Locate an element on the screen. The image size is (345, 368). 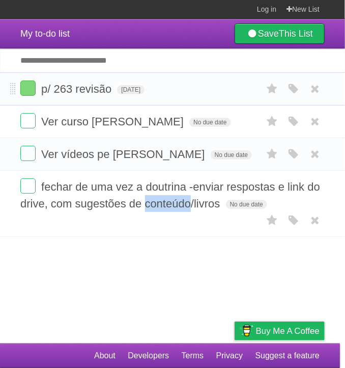
img: Buy me a coffee is located at coordinates (247, 331).